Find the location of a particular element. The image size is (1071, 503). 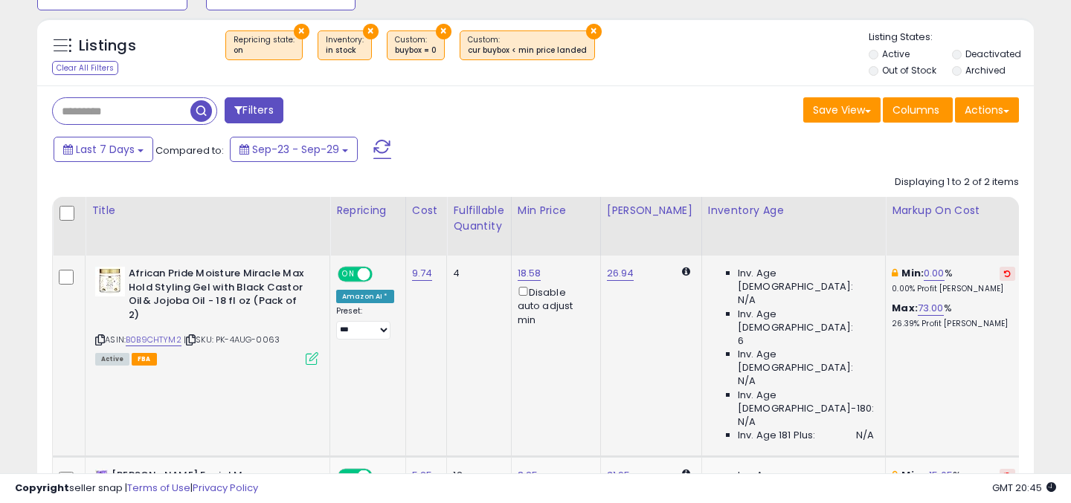

strong: Copyright is located at coordinates (42, 488).